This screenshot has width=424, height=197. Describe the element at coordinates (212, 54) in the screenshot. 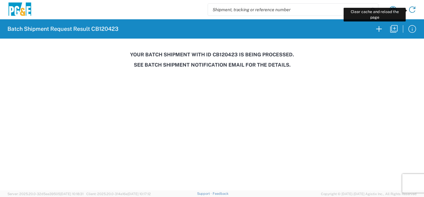

I see `h3: Your batch shipment with id CB120423 is being processed.` at that location.